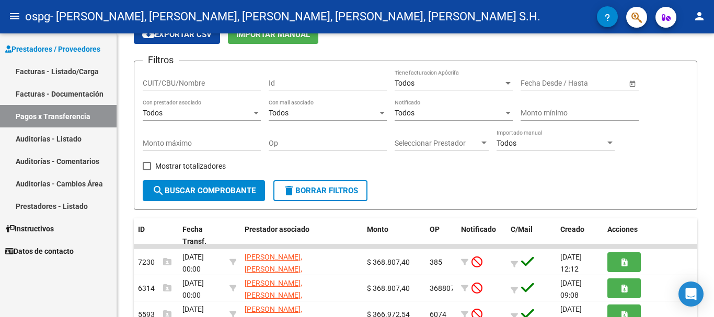  What do you see at coordinates (623, 230) in the screenshot?
I see `span: Acciones` at bounding box center [623, 230].